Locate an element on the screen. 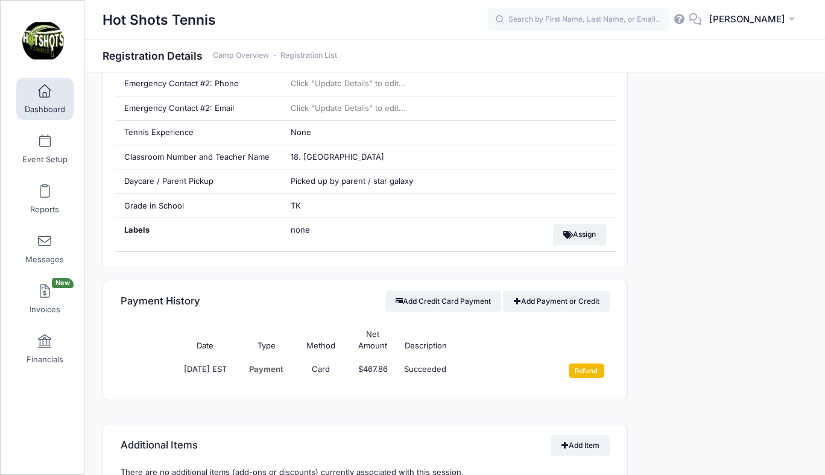 This screenshot has width=825, height=475. div: Emergency Contact #2: Email is located at coordinates (198, 109).